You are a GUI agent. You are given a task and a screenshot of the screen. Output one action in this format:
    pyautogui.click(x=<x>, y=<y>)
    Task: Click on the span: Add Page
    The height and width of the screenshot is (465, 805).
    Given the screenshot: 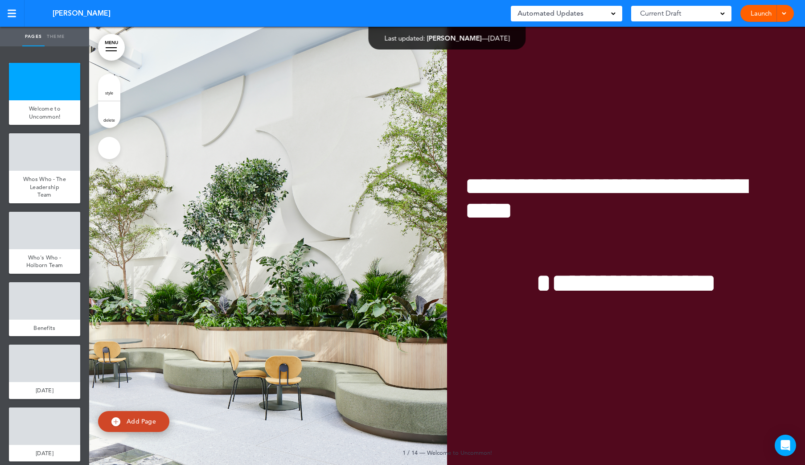 What is the action you would take?
    pyautogui.click(x=141, y=421)
    